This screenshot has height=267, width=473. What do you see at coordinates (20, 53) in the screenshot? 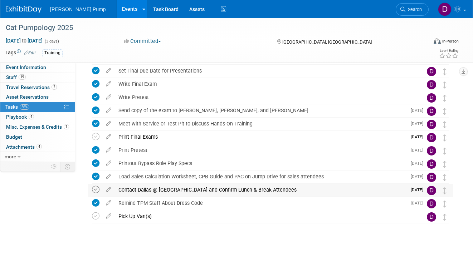
I see `td: Tags` at bounding box center [20, 53].